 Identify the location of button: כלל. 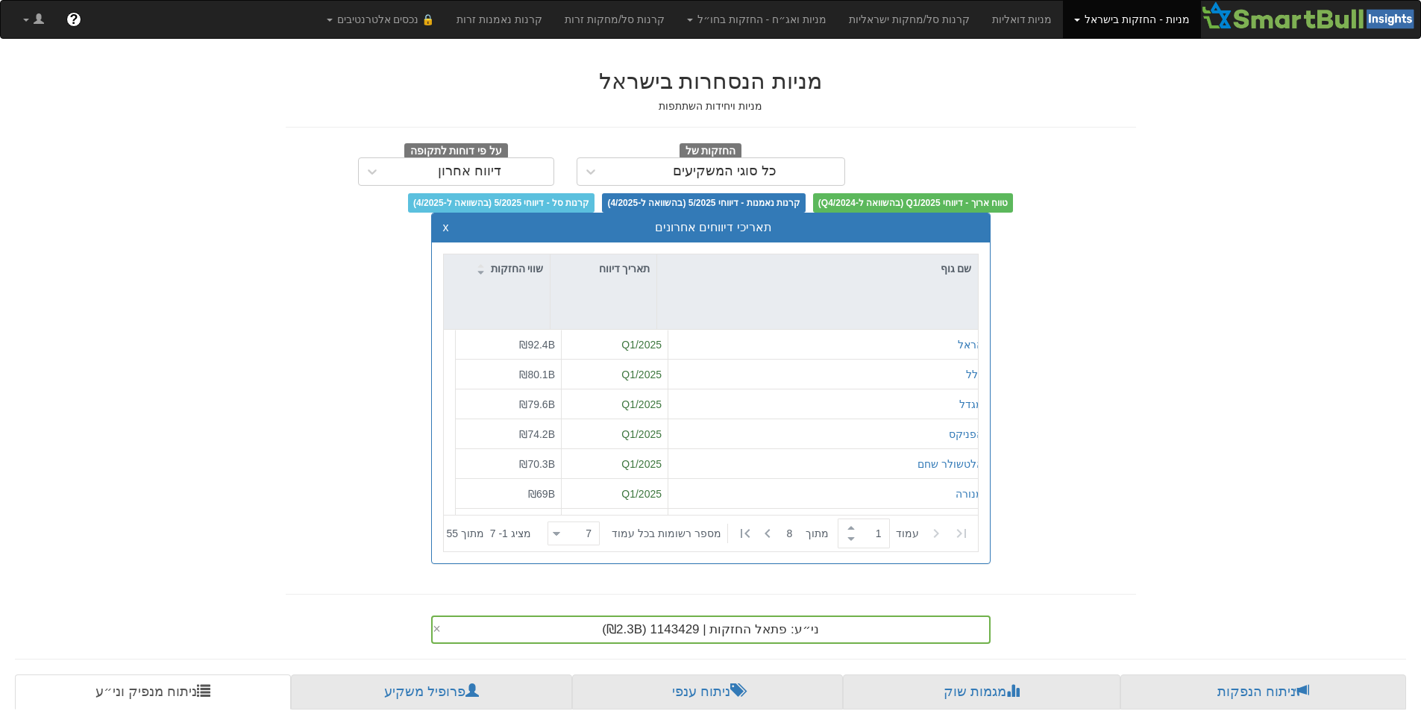
(974, 374).